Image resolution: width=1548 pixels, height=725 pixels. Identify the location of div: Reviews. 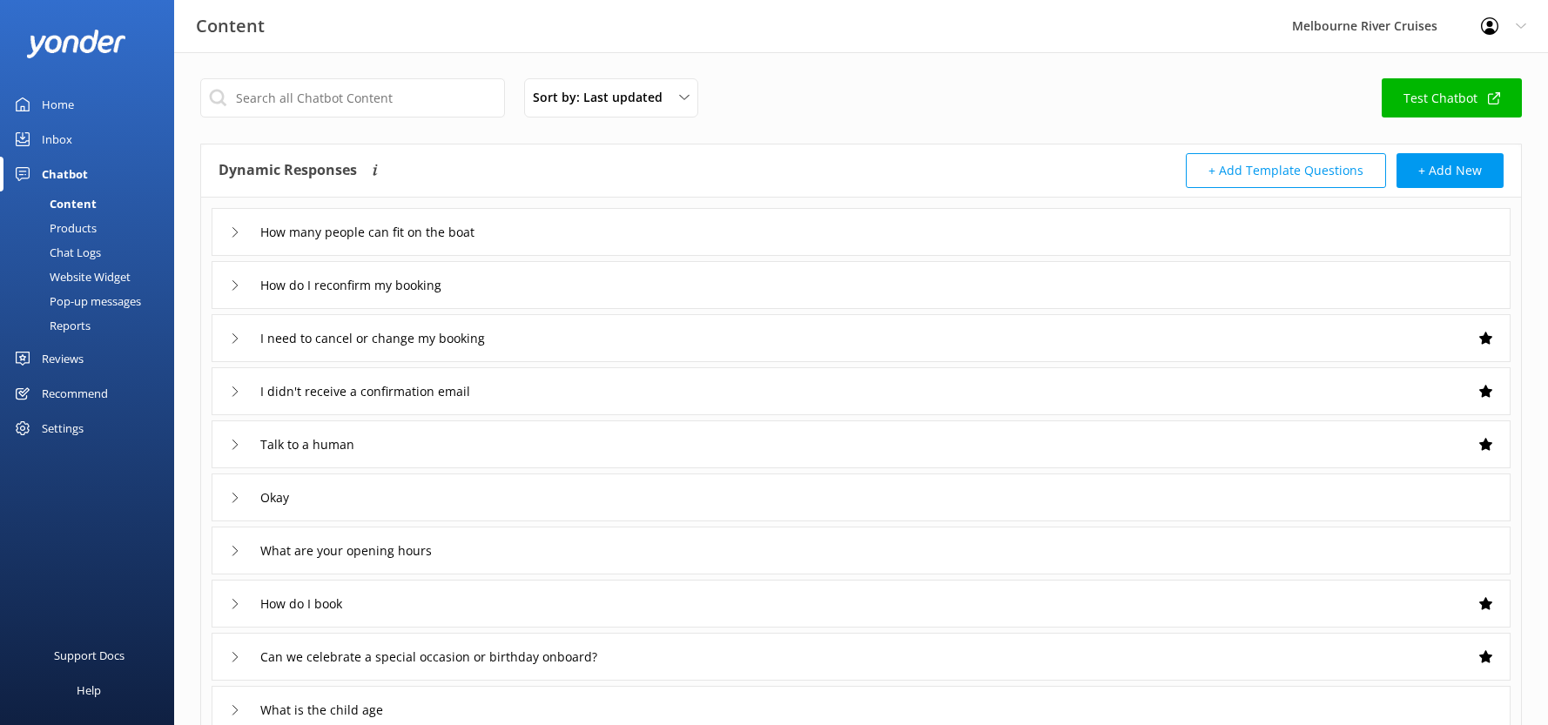
(63, 359).